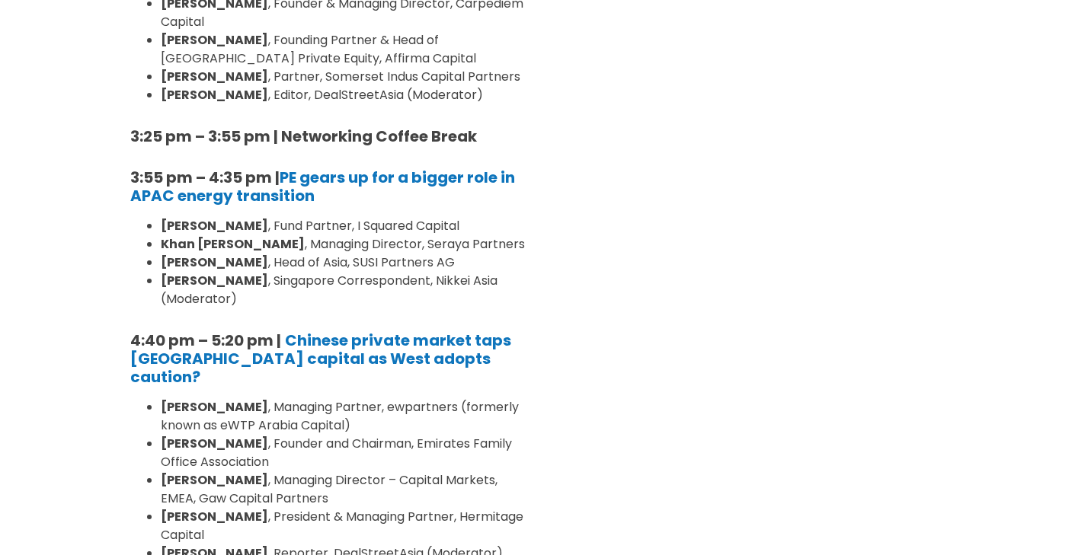 This screenshot has width=1091, height=555. What do you see at coordinates (322, 187) in the screenshot?
I see `a: PE gears up for a bigger role in APAC energy transition` at bounding box center [322, 187].